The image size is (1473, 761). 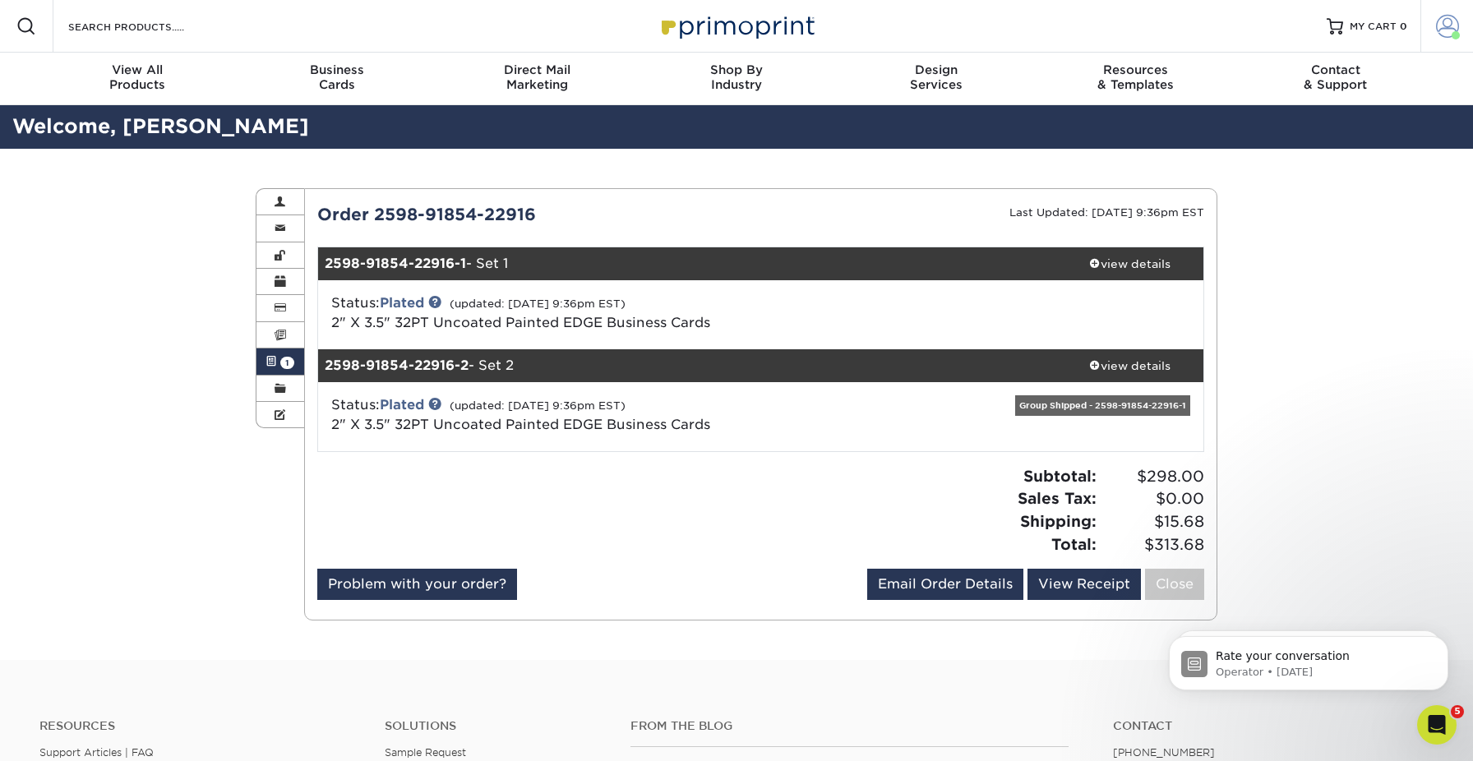 I want to click on div: - Set 1, so click(x=687, y=264).